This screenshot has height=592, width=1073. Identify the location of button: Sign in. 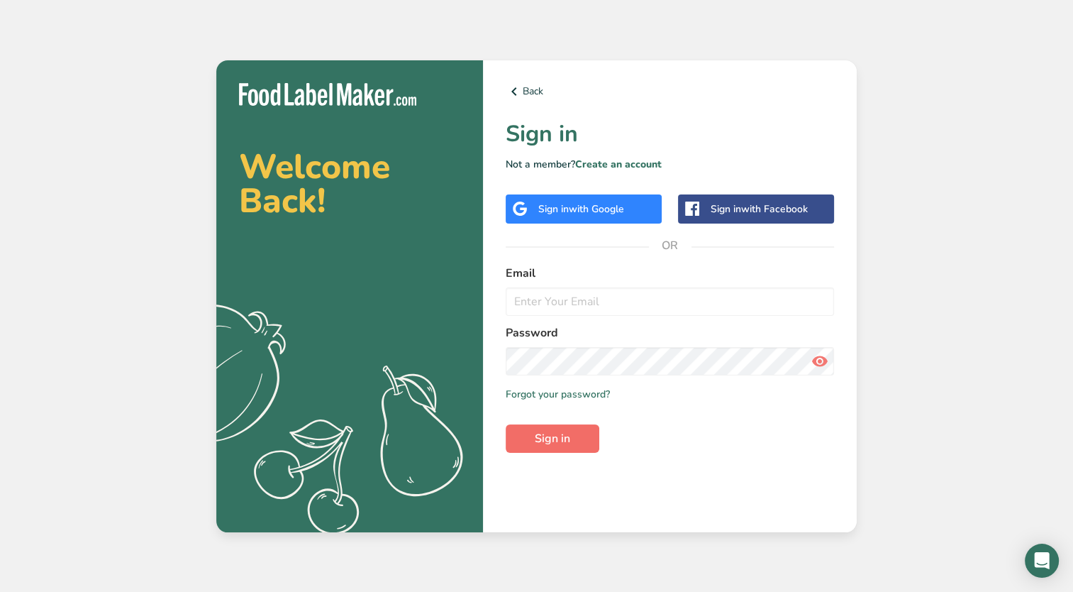
(553, 438).